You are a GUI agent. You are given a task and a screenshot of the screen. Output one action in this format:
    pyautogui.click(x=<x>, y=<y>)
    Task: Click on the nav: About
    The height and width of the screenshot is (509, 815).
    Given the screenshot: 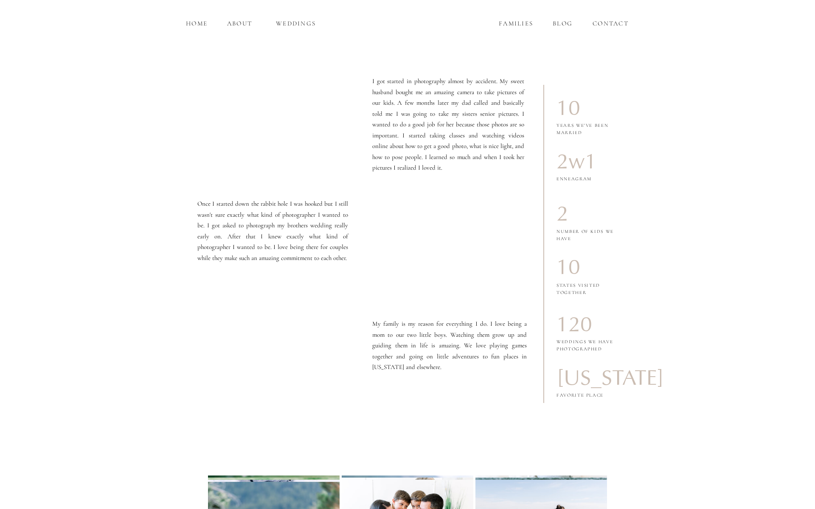 What is the action you would take?
    pyautogui.click(x=239, y=23)
    